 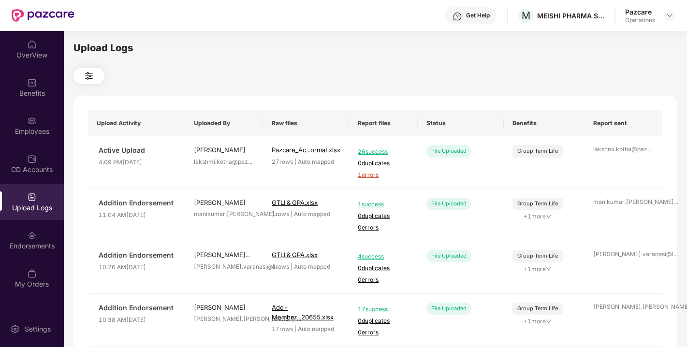 What do you see at coordinates (32, 45) in the screenshot?
I see `img: svg+xml;base64,PHN2ZyBpZD0iSG9tZSIgeG1sbnM9Imh0dHA6Ly93d3cudzMub3JnLzIwMDAvc3ZnIiB3aWR0aD0iMjAiIG...` at bounding box center [32, 45].